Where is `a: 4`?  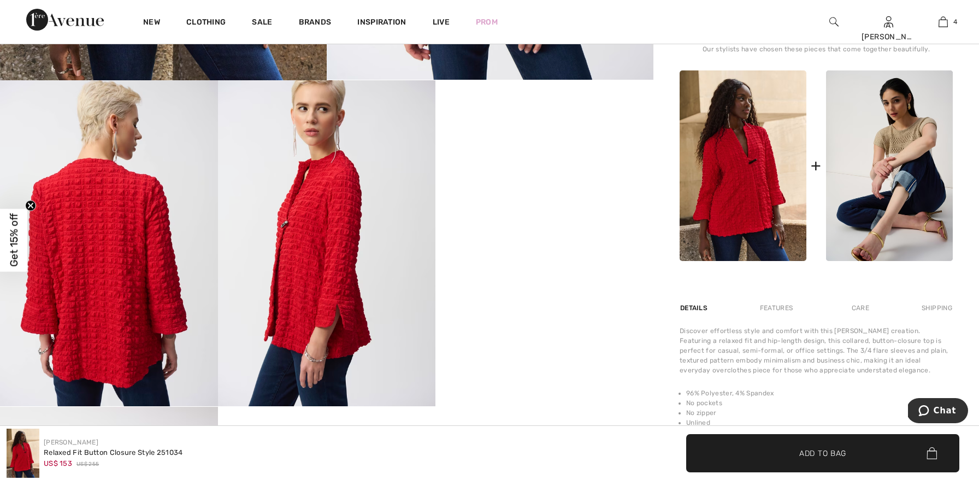 a: 4 is located at coordinates (943, 22).